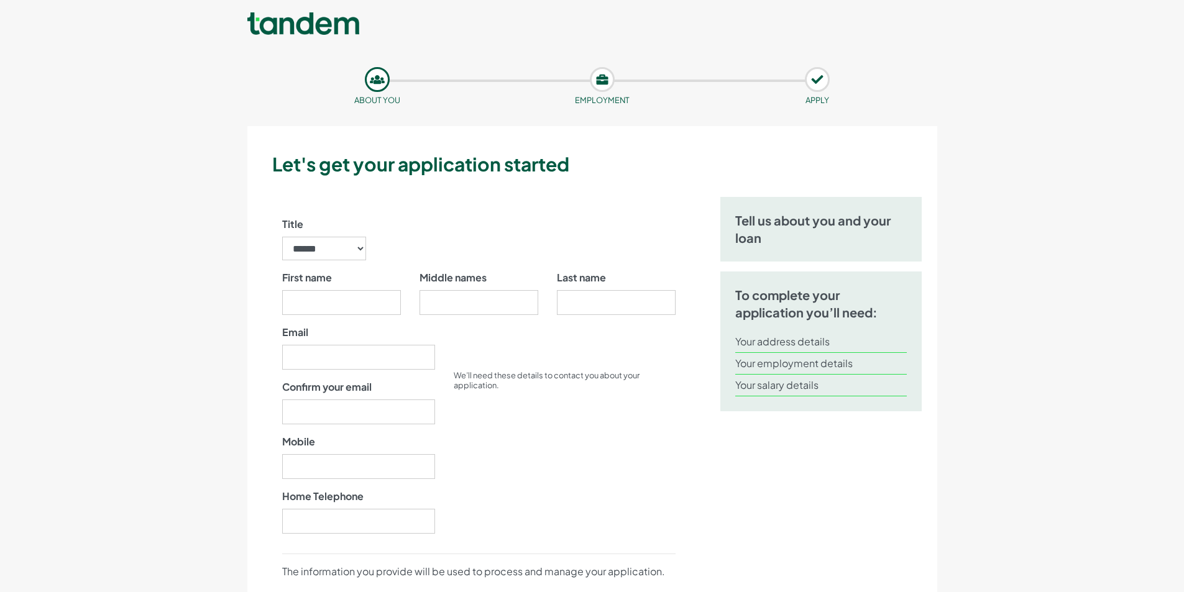  I want to click on label: Middle names, so click(453, 278).